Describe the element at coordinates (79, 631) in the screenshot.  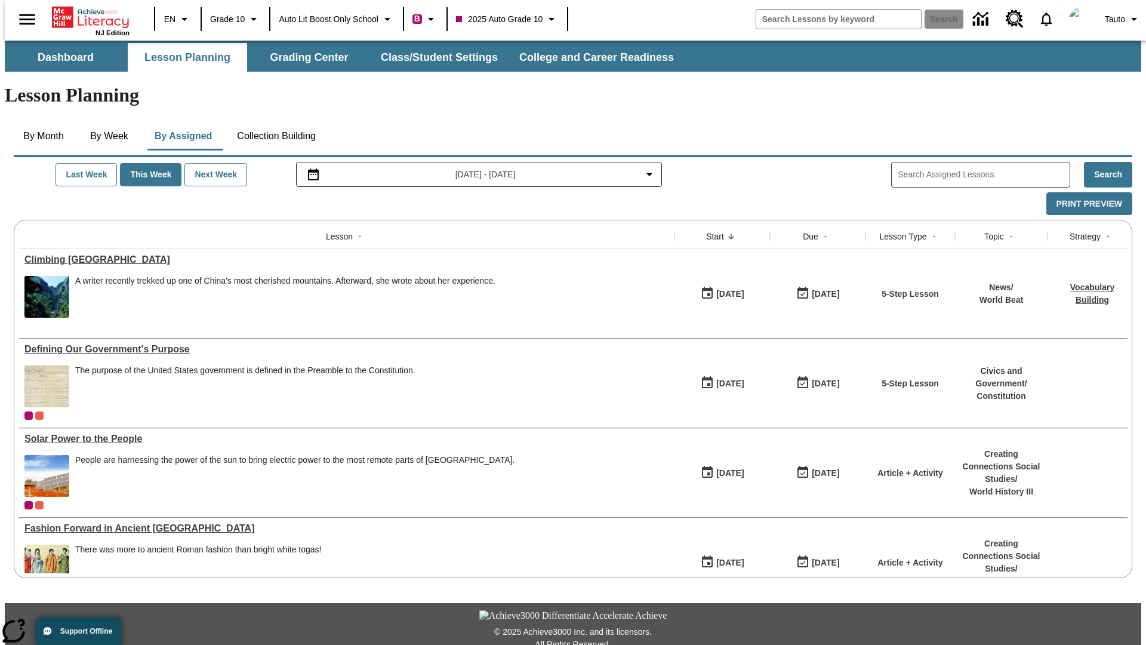
I see `button: Support Offline` at that location.